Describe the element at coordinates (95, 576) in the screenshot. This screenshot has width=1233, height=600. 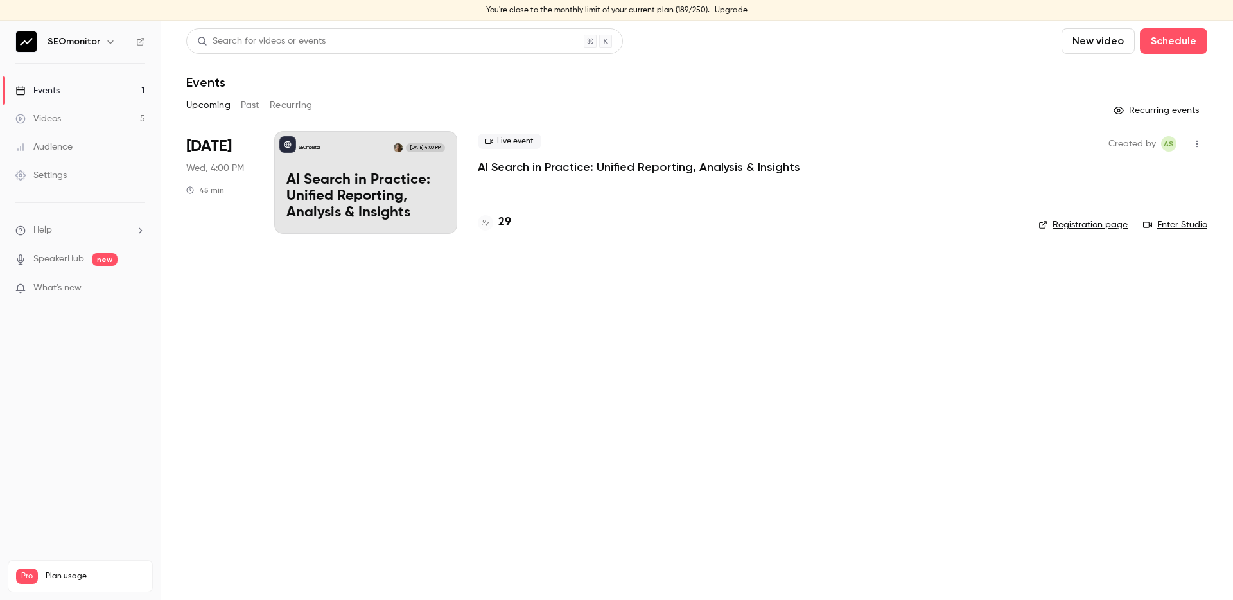
I see `span: Plan usage` at that location.